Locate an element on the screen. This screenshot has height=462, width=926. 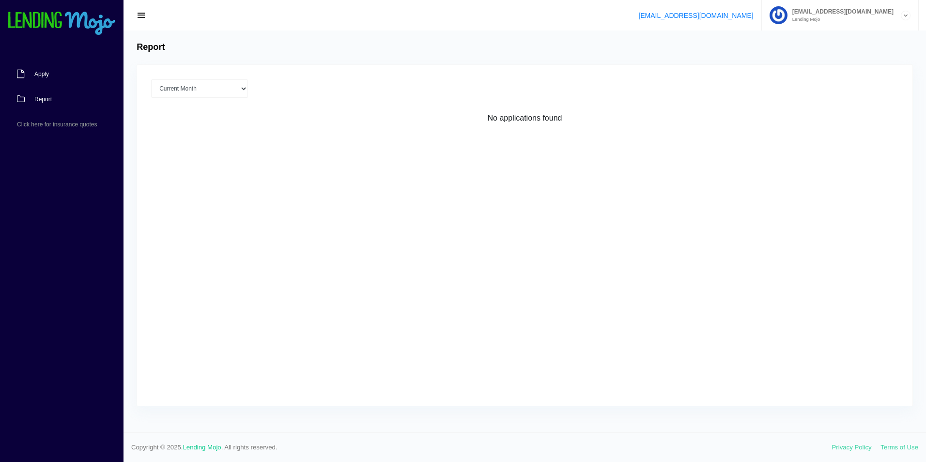
span: Apply is located at coordinates (42, 74).